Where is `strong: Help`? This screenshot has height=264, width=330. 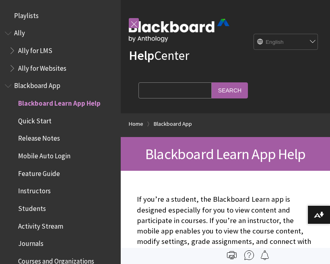
strong: Help is located at coordinates (141, 56).